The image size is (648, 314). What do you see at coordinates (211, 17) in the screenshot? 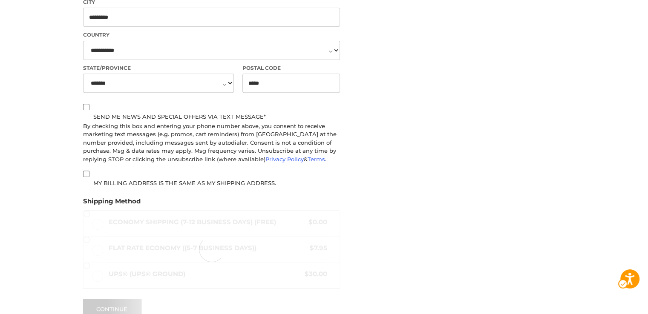
I see `input: City` at bounding box center [211, 17].